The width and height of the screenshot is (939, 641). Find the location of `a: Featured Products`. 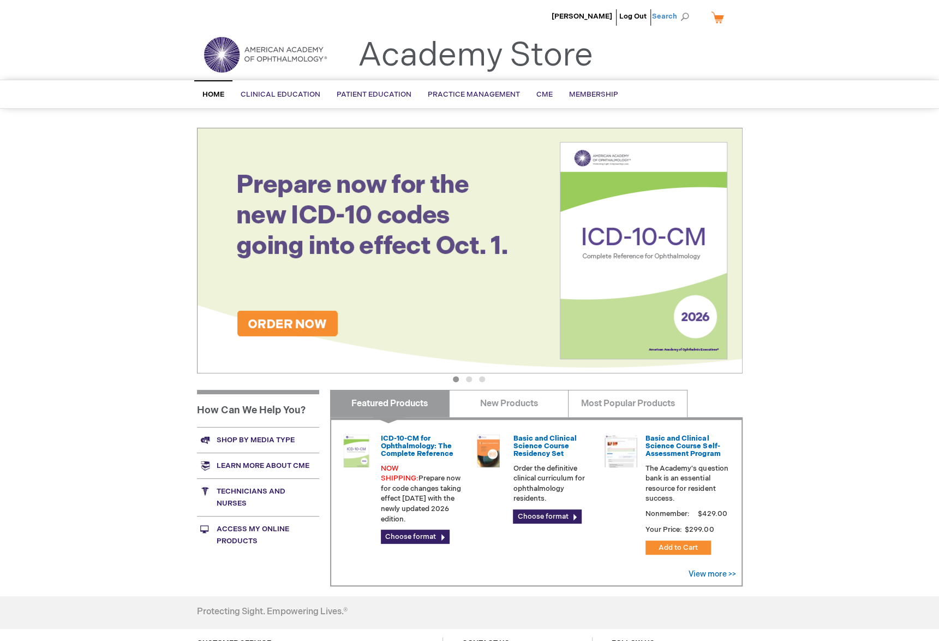

a: Featured Products is located at coordinates (390, 403).